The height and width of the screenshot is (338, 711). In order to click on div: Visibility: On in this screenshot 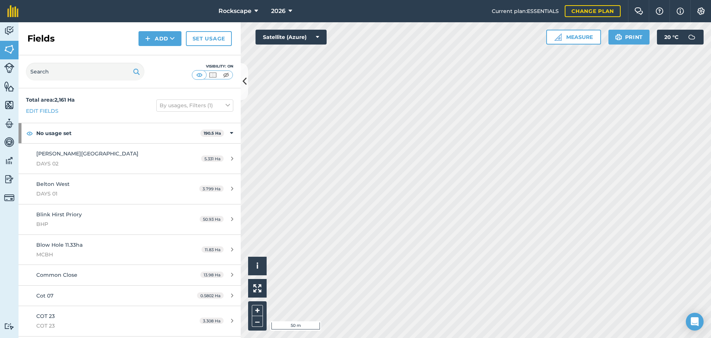, I will do `click(213, 66)`.